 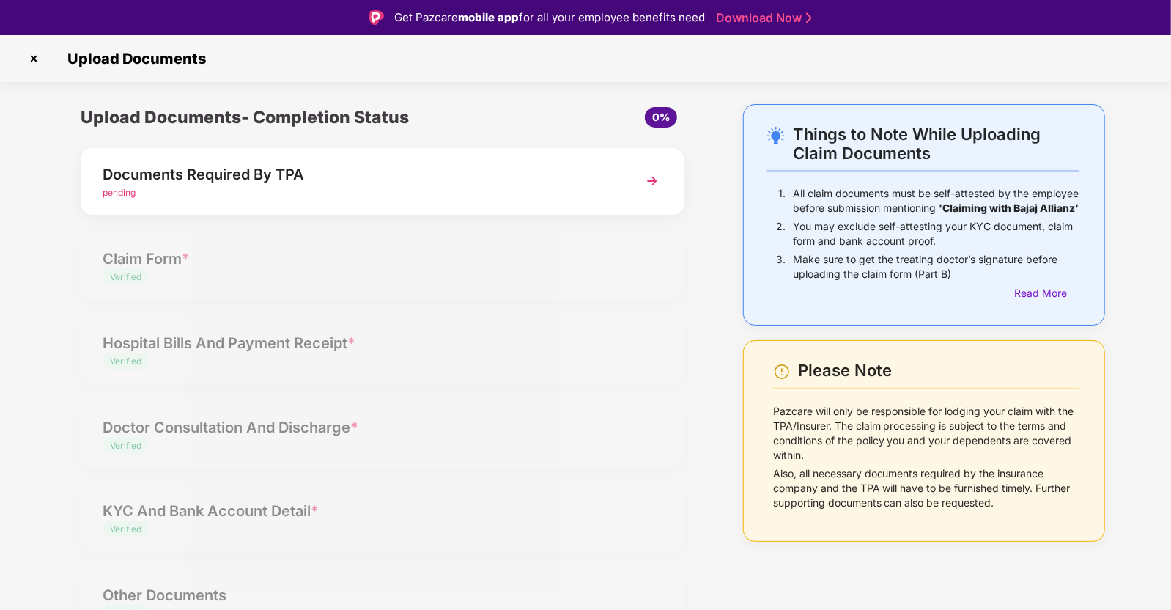 I want to click on p: Pazcare will only be responsible for lodging your claim with the TPA/Insurer. The claim processin..., so click(x=927, y=433).